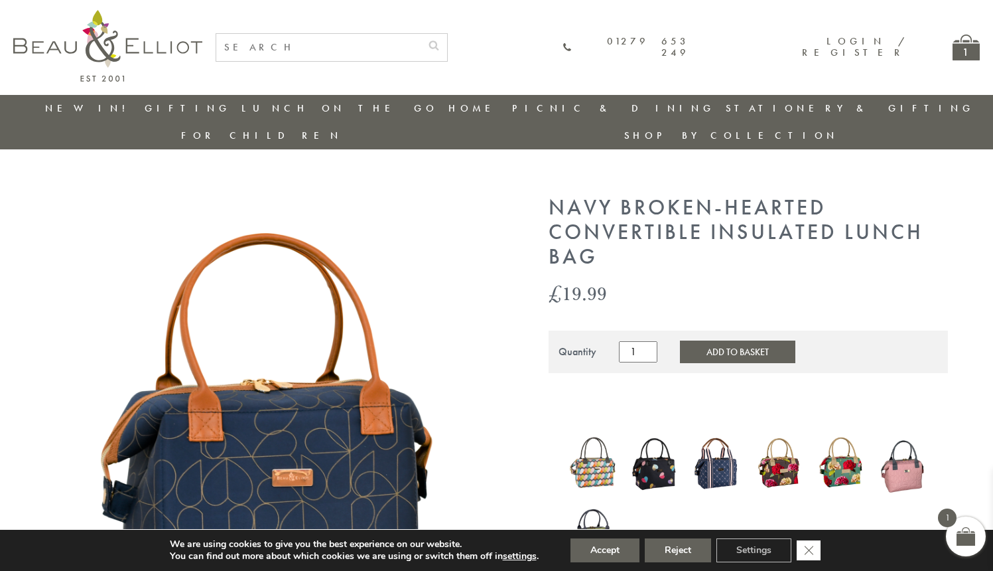 This screenshot has width=993, height=571. I want to click on div: Quantity, so click(577, 352).